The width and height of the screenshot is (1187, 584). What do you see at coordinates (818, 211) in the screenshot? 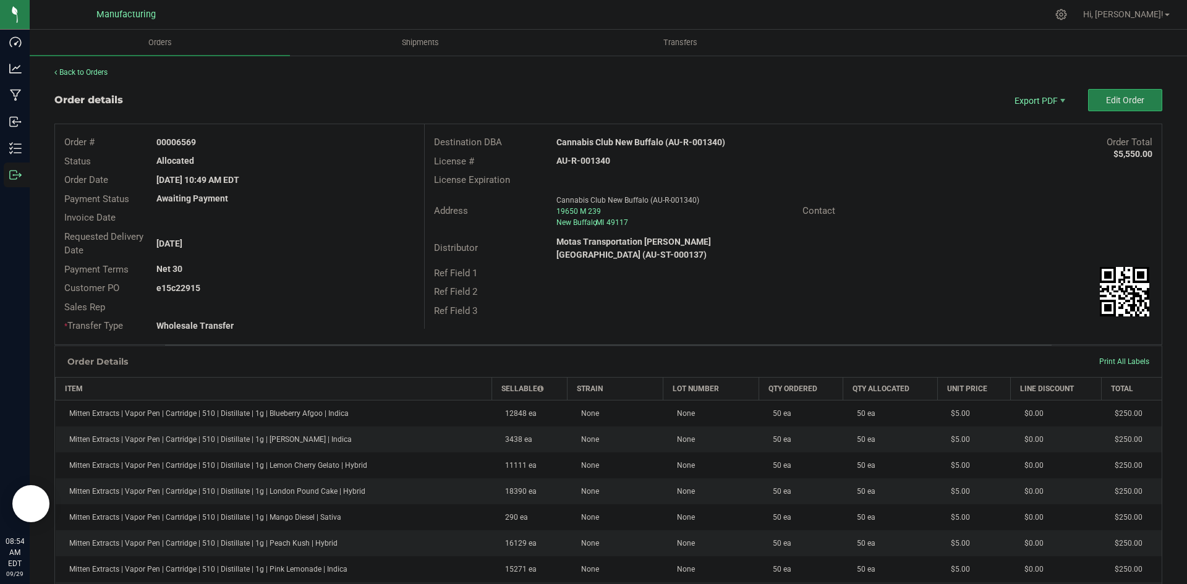
I see `span: Contact` at bounding box center [818, 211].